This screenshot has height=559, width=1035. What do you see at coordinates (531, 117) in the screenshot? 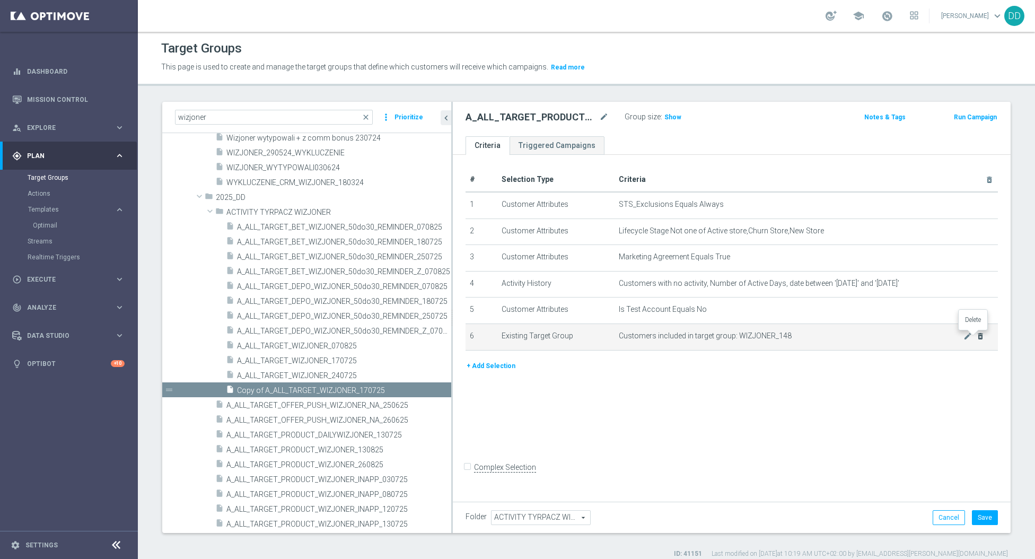
I see `h2: A_ALL_TARGET_PRODUCT_WIZJONER_150925` at bounding box center [531, 117].